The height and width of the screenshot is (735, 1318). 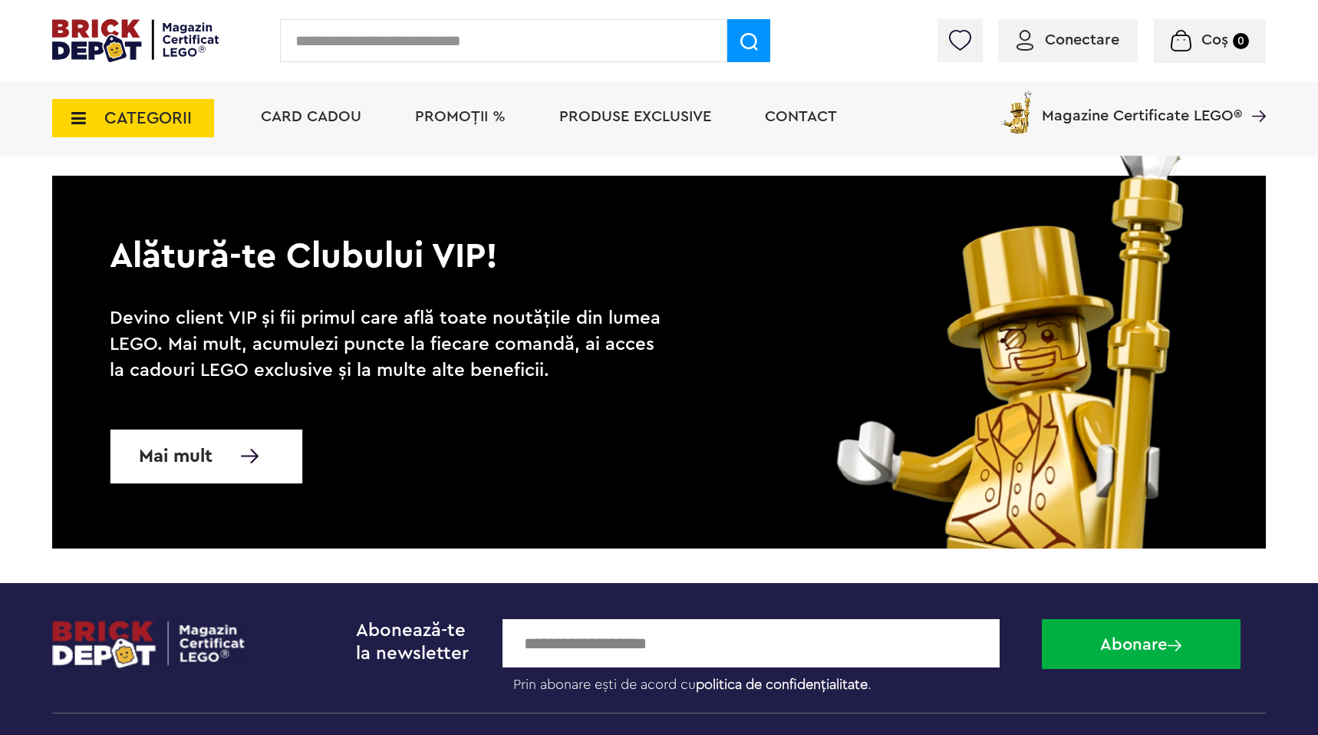 What do you see at coordinates (176, 456) in the screenshot?
I see `span: Mai mult` at bounding box center [176, 456].